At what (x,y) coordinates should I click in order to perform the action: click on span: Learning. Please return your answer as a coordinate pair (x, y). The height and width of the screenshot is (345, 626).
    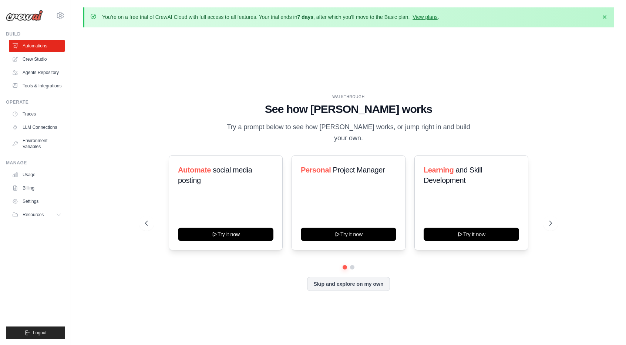
    Looking at the image, I should click on (439, 170).